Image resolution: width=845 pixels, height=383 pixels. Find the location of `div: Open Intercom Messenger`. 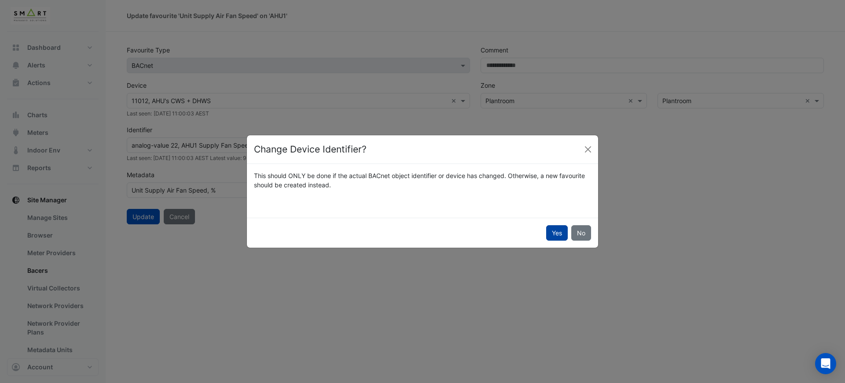

div: Open Intercom Messenger is located at coordinates (826, 363).